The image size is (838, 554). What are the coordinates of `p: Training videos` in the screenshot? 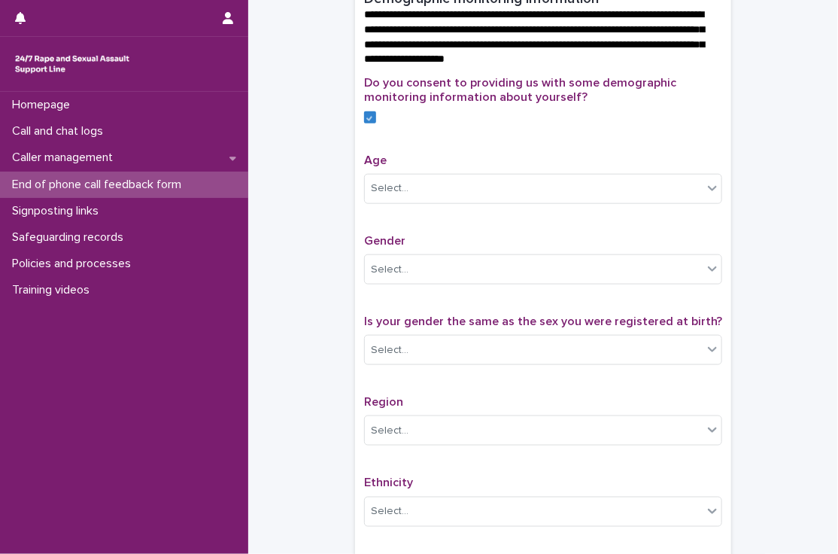 It's located at (53, 290).